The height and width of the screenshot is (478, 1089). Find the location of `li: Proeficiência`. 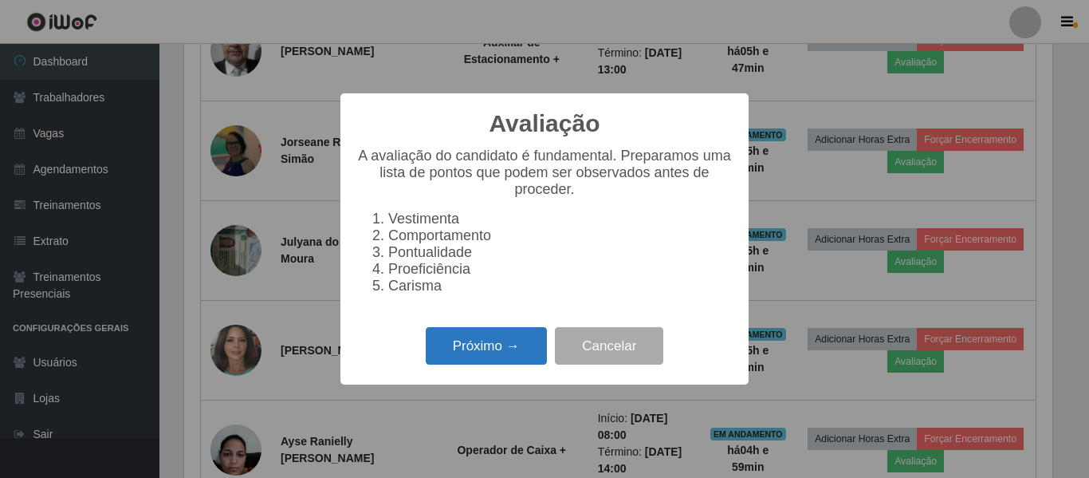

li: Proeficiência is located at coordinates (561, 269).